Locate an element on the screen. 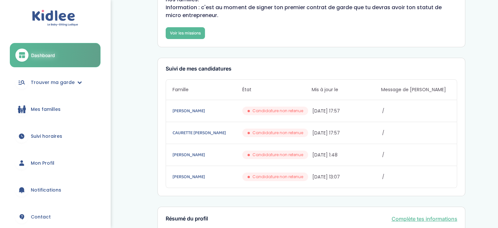 This screenshot has width=498, height=228. img: logo.svg is located at coordinates (55, 18).